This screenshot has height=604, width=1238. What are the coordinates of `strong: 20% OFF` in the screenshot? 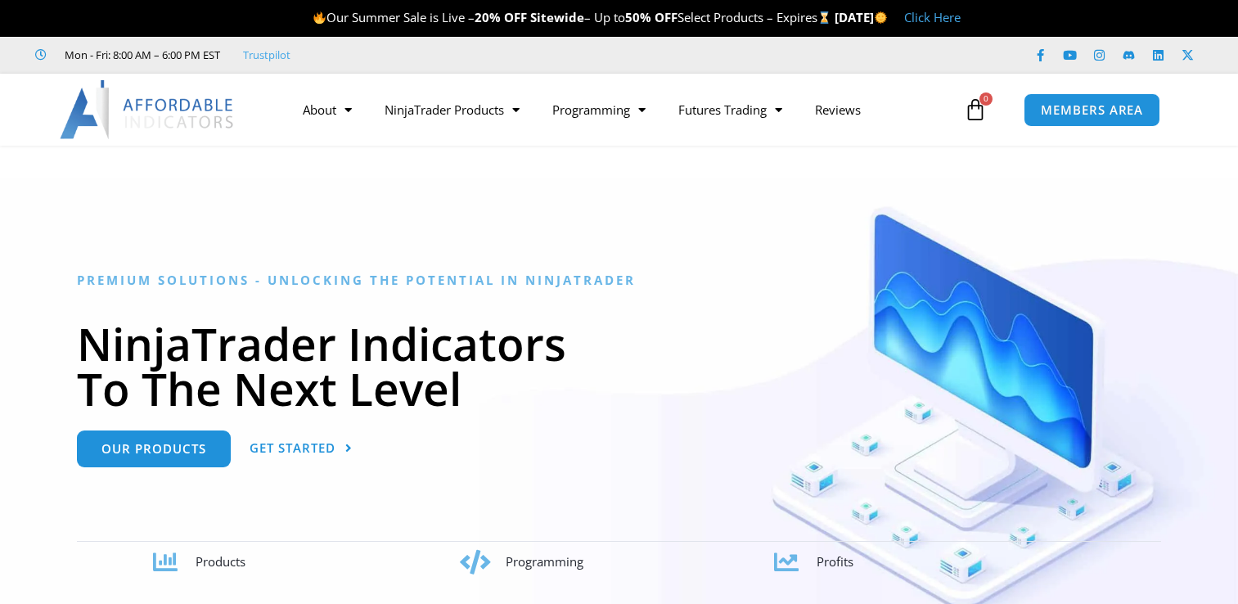 It's located at (501, 17).